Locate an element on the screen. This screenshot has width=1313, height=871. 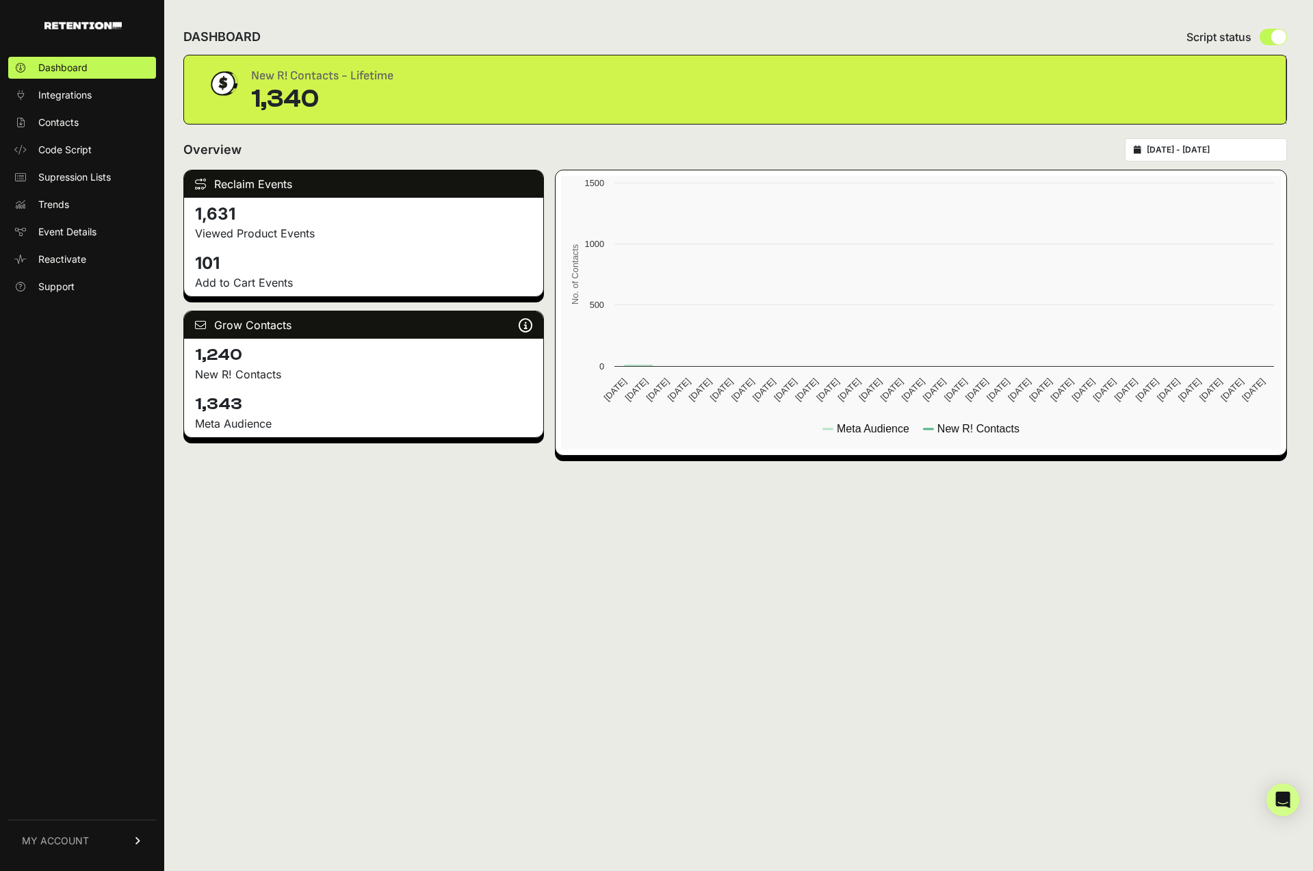
span: Contacts is located at coordinates (58, 123).